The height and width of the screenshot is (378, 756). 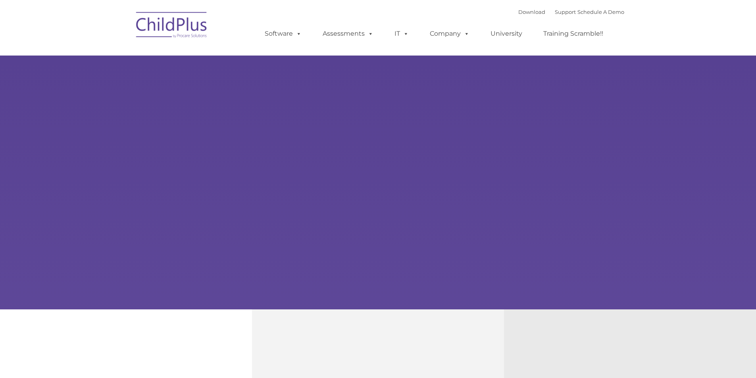 What do you see at coordinates (506, 34) in the screenshot?
I see `a: University` at bounding box center [506, 34].